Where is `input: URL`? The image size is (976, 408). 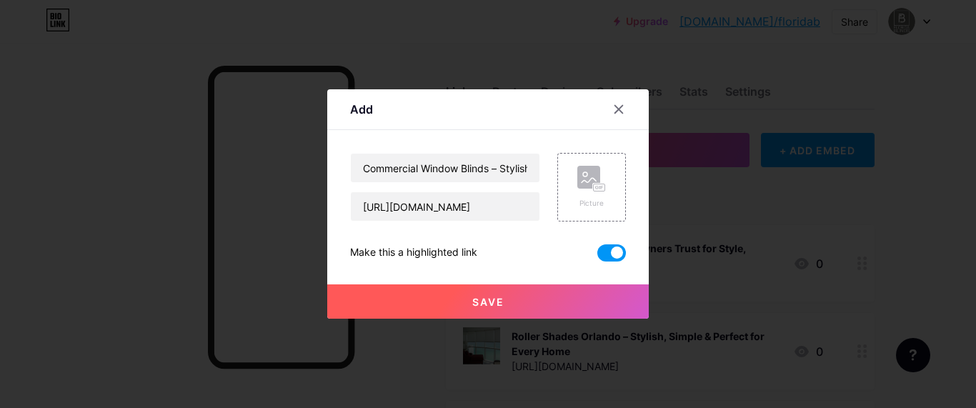 input: URL is located at coordinates (445, 206).